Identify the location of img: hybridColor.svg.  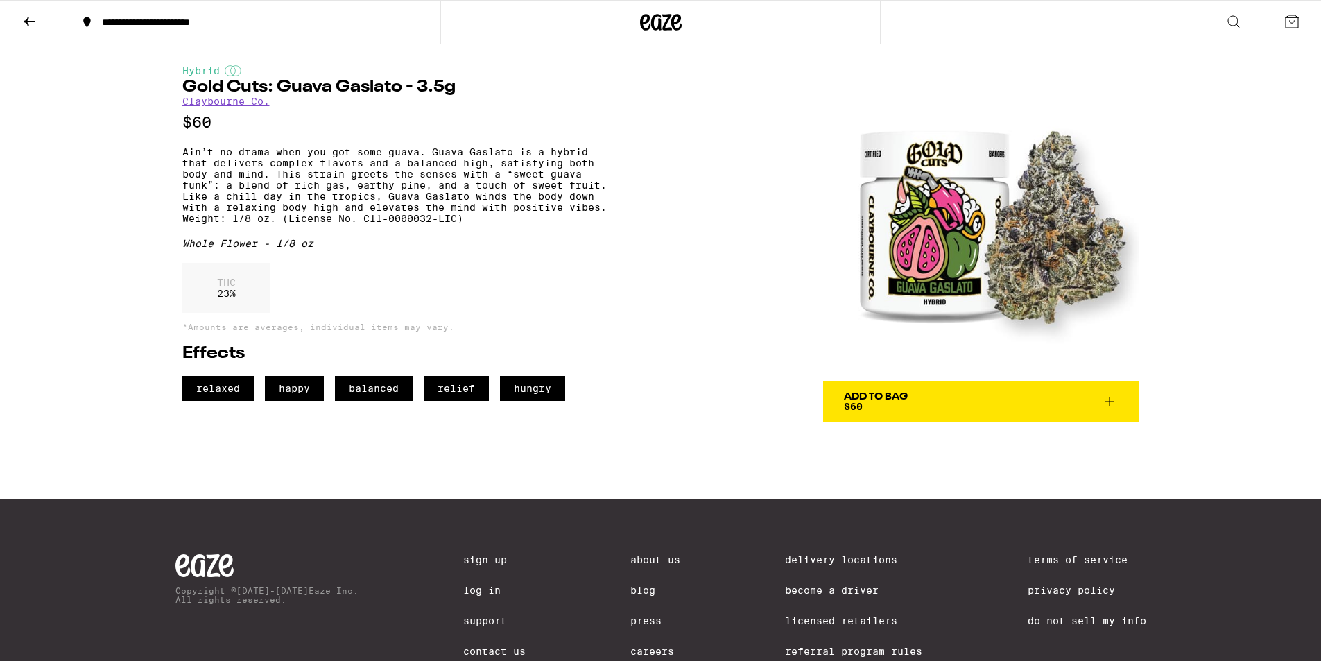
(233, 71).